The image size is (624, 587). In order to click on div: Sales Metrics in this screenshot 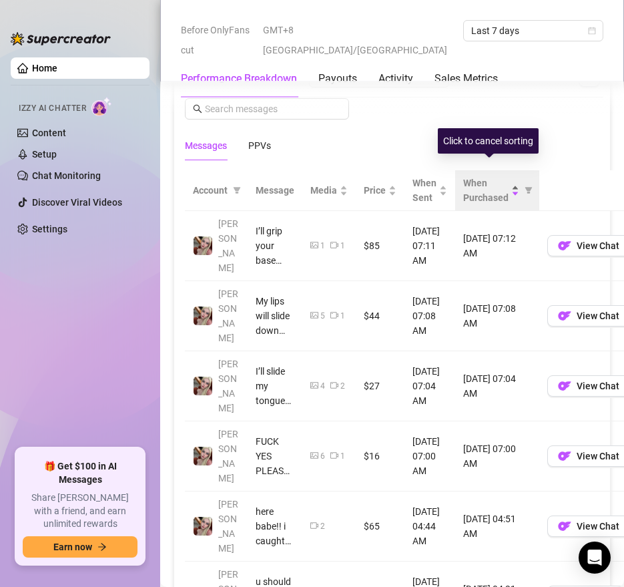, I will do `click(466, 79)`.